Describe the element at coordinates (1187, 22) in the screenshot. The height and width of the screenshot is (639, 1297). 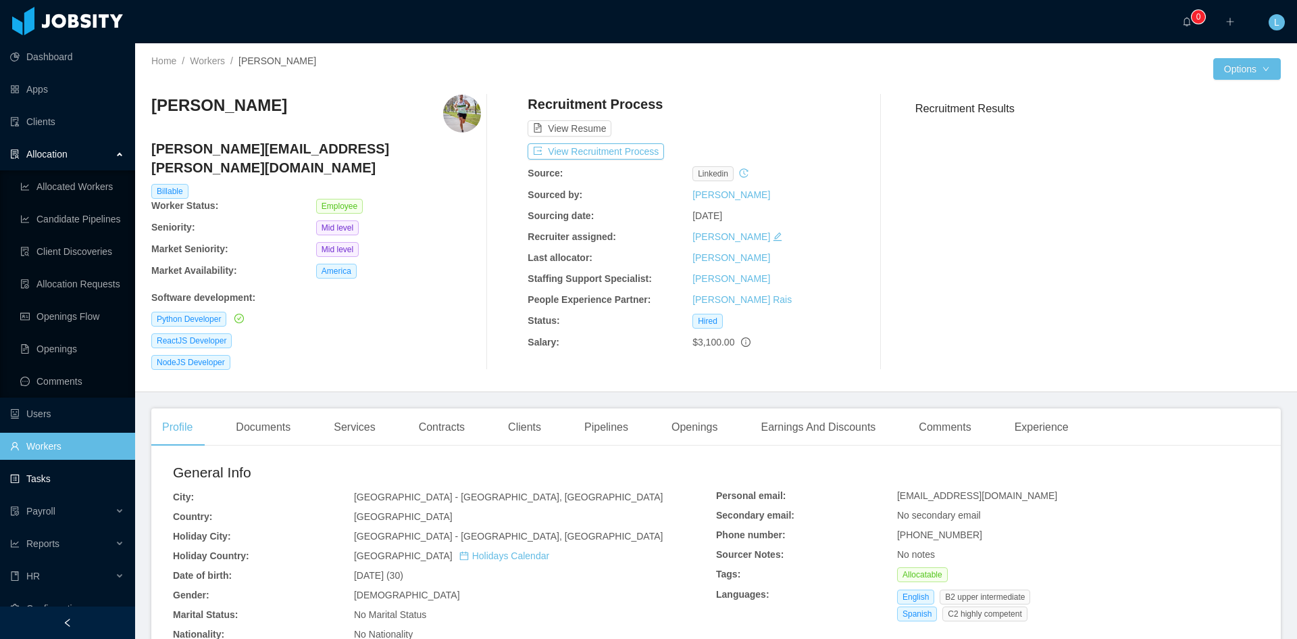
I see `i: icon: bell` at that location.